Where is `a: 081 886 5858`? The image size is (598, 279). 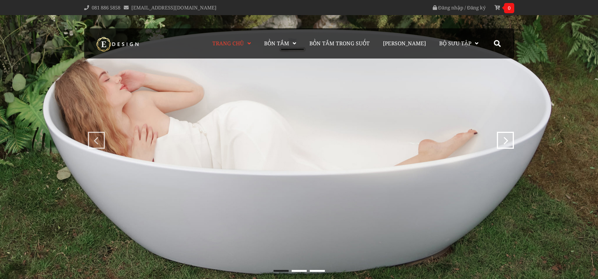
a: 081 886 5858 is located at coordinates (106, 8).